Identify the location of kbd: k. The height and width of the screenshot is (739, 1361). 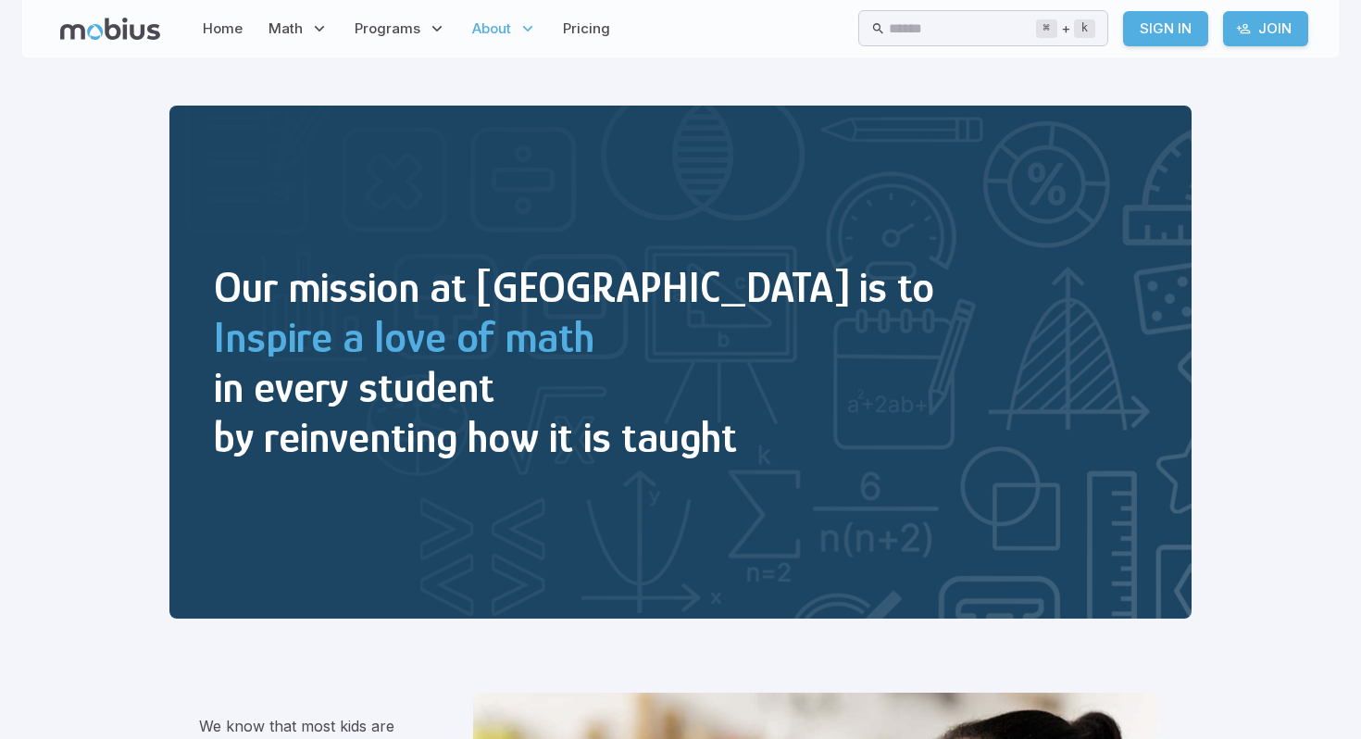
(1084, 29).